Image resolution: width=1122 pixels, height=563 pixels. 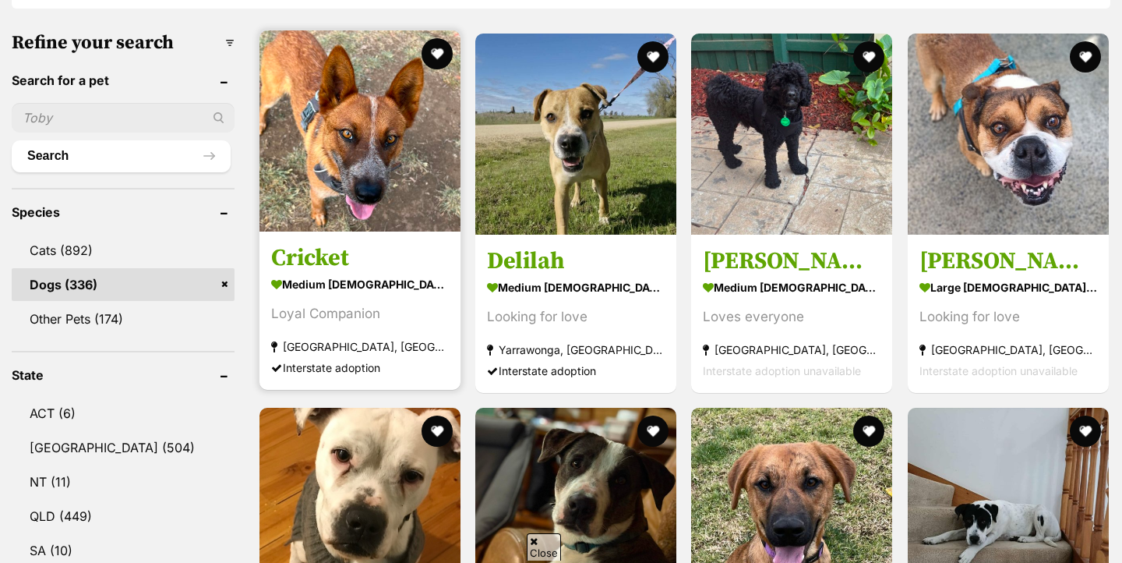 I want to click on input: Toby, so click(x=123, y=118).